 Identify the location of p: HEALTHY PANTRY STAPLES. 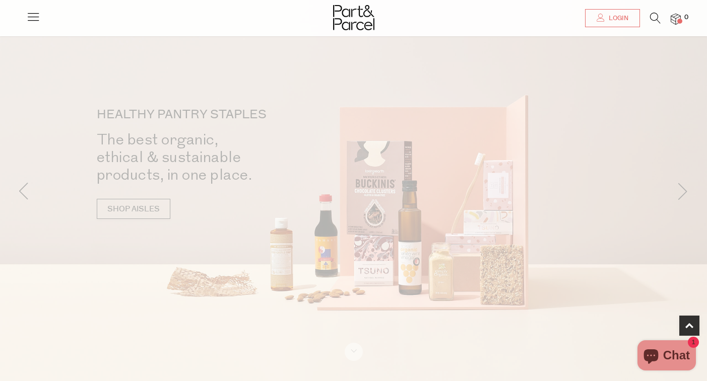
(233, 115).